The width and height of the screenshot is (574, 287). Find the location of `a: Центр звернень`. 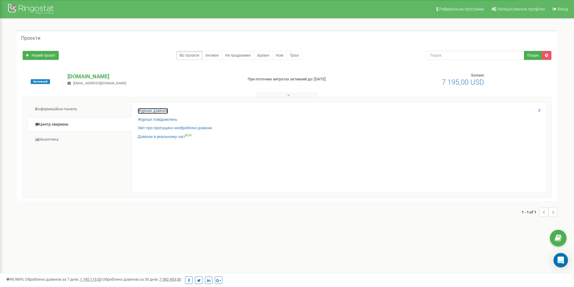

a: Центр звернень is located at coordinates (80, 124).